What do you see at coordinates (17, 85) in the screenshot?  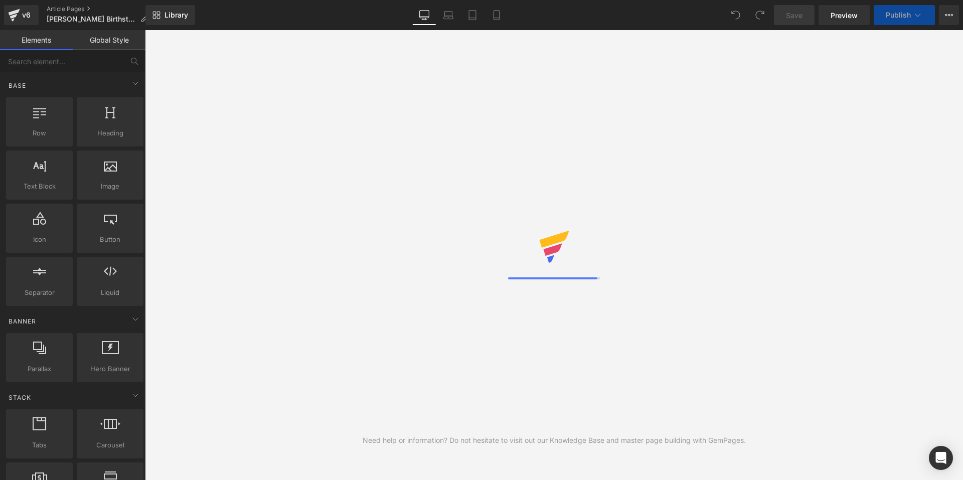 I see `span: Base` at bounding box center [17, 85].